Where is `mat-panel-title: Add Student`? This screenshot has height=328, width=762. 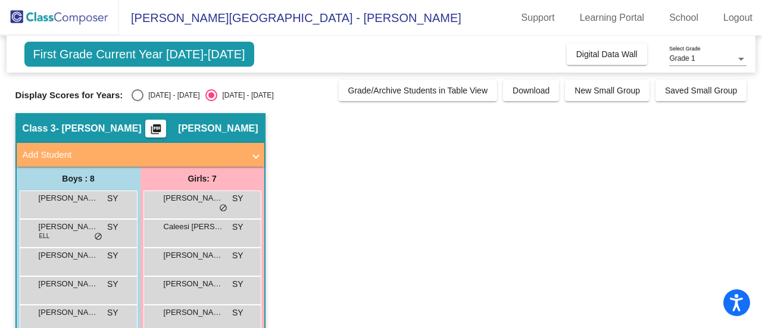 mat-panel-title: Add Student is located at coordinates (133, 155).